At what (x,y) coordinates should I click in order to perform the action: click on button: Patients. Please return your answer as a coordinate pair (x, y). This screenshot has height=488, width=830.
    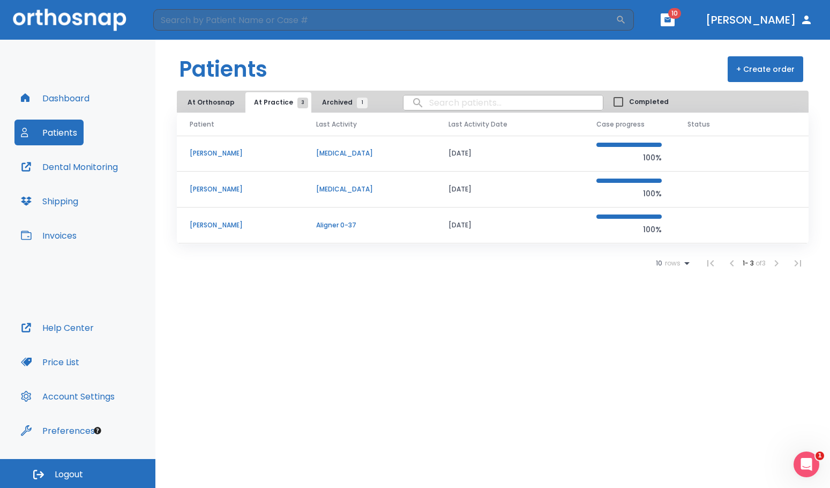
    Looking at the image, I should click on (49, 132).